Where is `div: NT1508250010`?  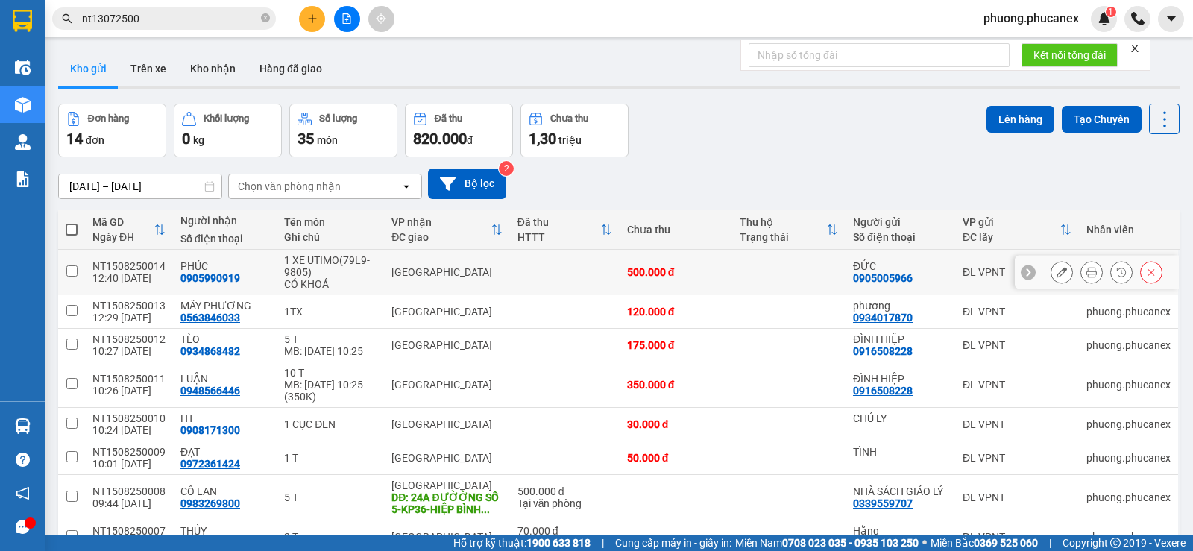
div: NT1508250010 is located at coordinates (129, 418).